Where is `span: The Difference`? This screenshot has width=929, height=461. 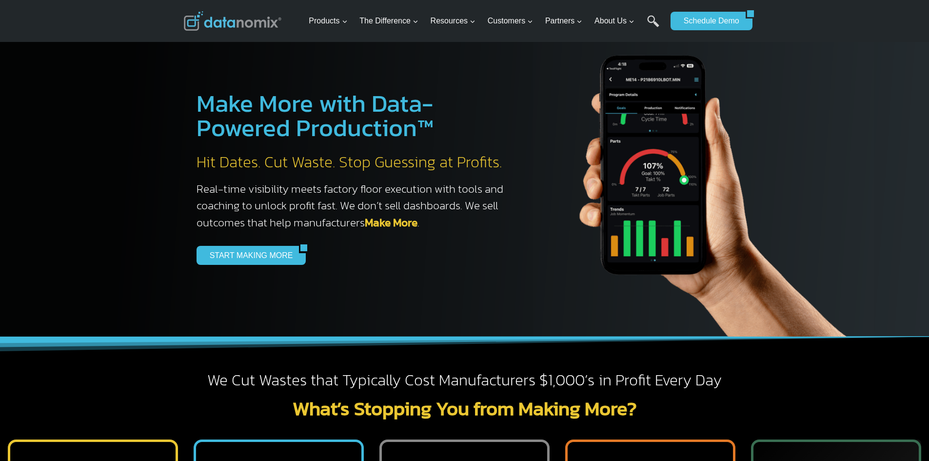 span: The Difference is located at coordinates (389, 21).